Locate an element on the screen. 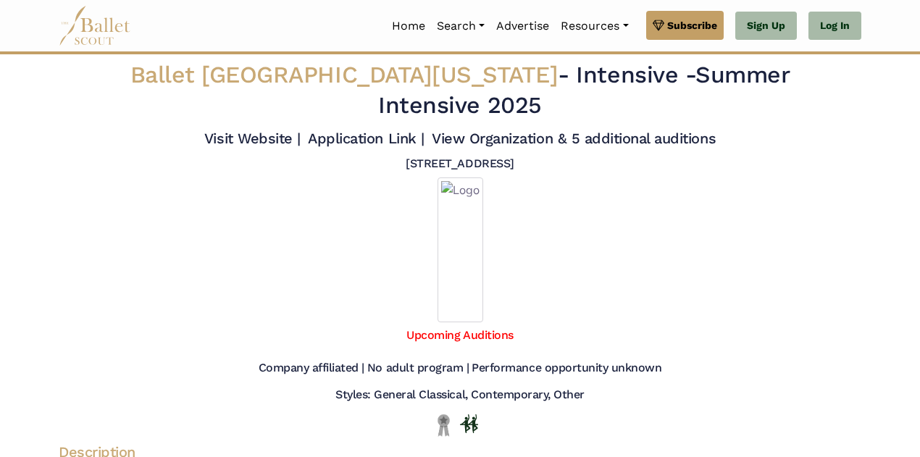  h5: Styles: General Classical, Contemporary, Other is located at coordinates (460, 395).